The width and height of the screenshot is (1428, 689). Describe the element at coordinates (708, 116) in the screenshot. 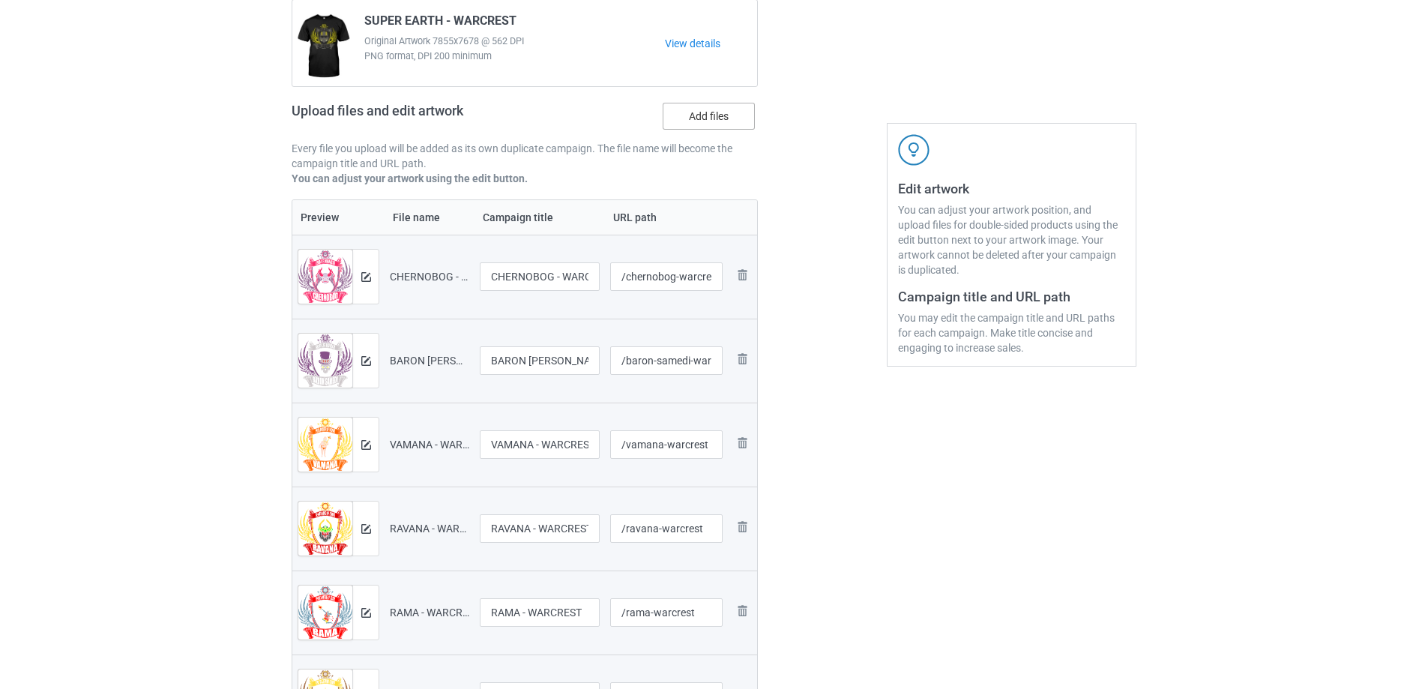

I see `label: Add files` at that location.